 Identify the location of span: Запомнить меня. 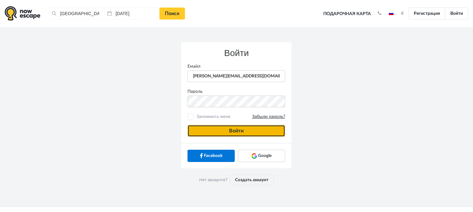
(240, 117).